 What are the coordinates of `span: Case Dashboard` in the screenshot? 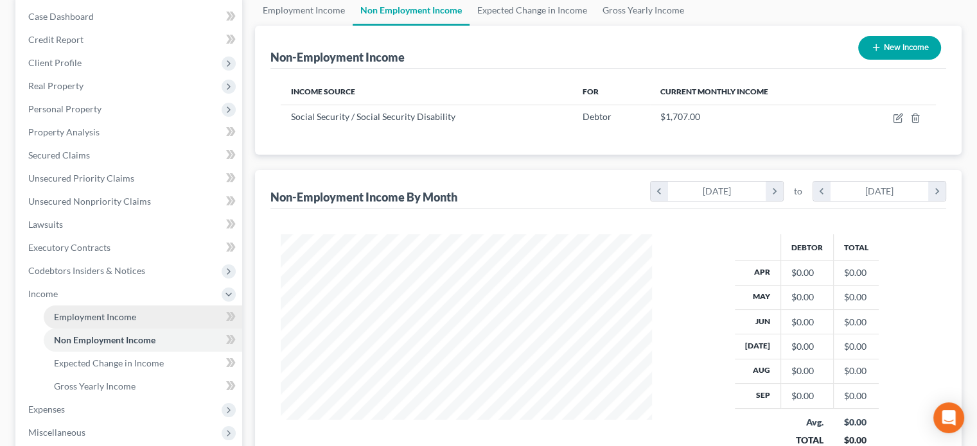 It's located at (61, 16).